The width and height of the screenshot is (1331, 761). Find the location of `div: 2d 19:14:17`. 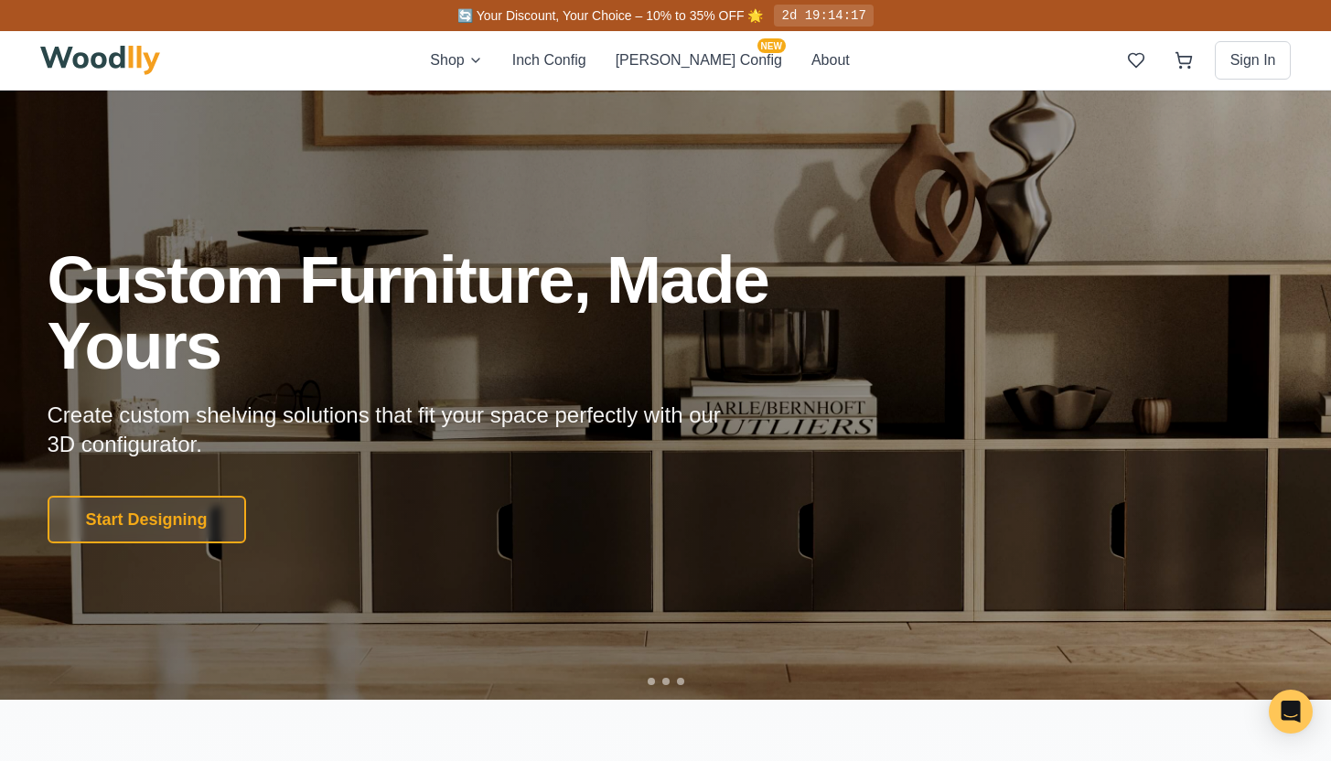

div: 2d 19:14:17 is located at coordinates (823, 16).